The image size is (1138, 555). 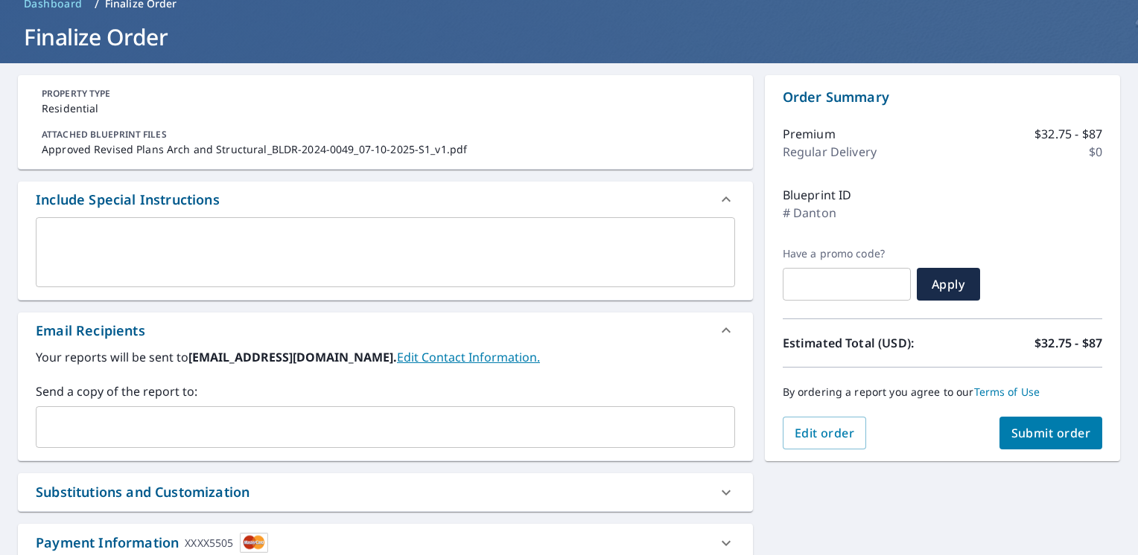 I want to click on p: Estimated Total (USD):, so click(x=862, y=343).